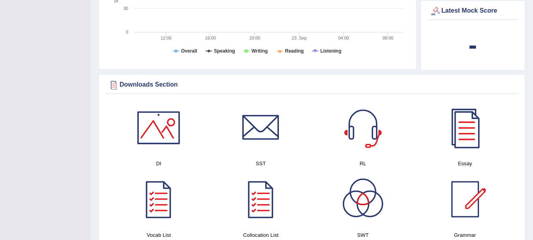 This screenshot has width=533, height=240. I want to click on text: 04:00, so click(344, 38).